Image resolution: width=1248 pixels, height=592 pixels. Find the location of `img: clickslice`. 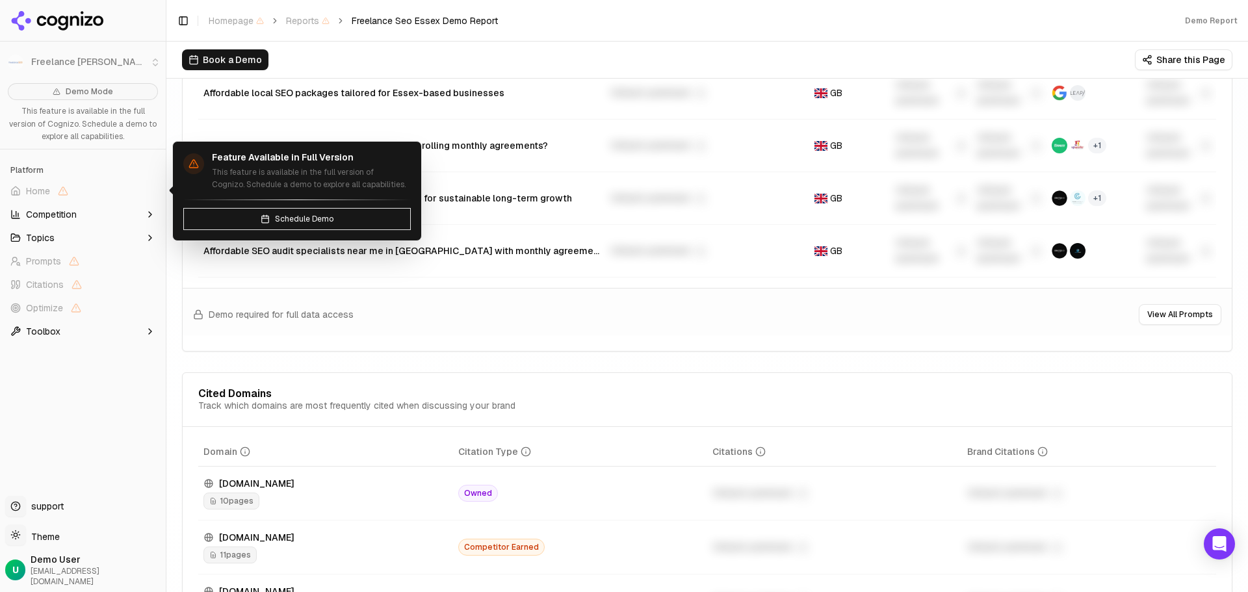

img: clickslice is located at coordinates (1078, 251).